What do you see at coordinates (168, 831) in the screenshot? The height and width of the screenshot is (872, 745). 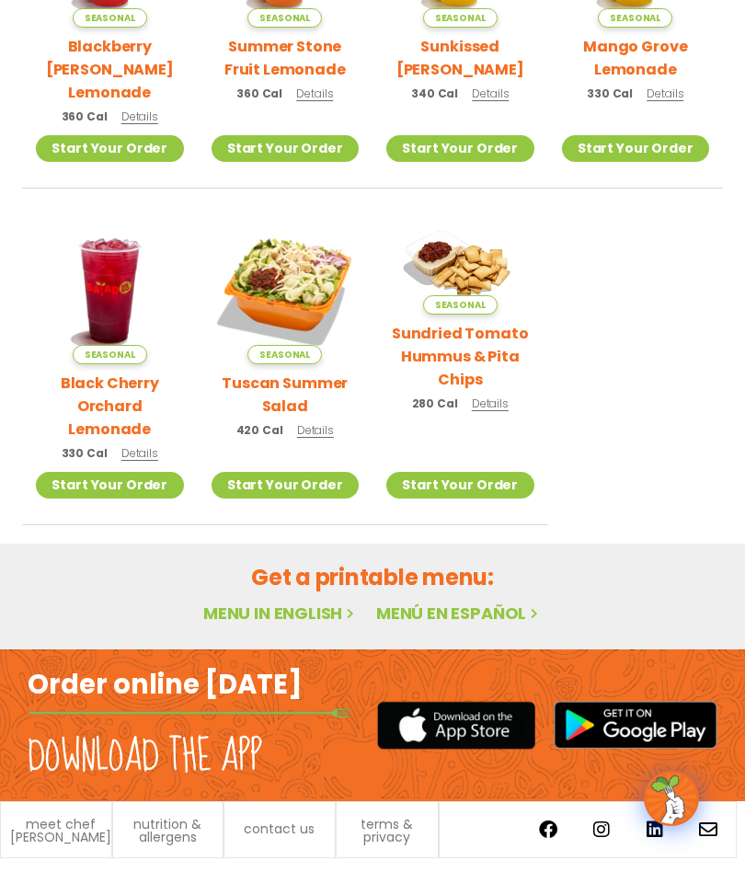 I see `a: nutrition & allergens` at bounding box center [168, 831].